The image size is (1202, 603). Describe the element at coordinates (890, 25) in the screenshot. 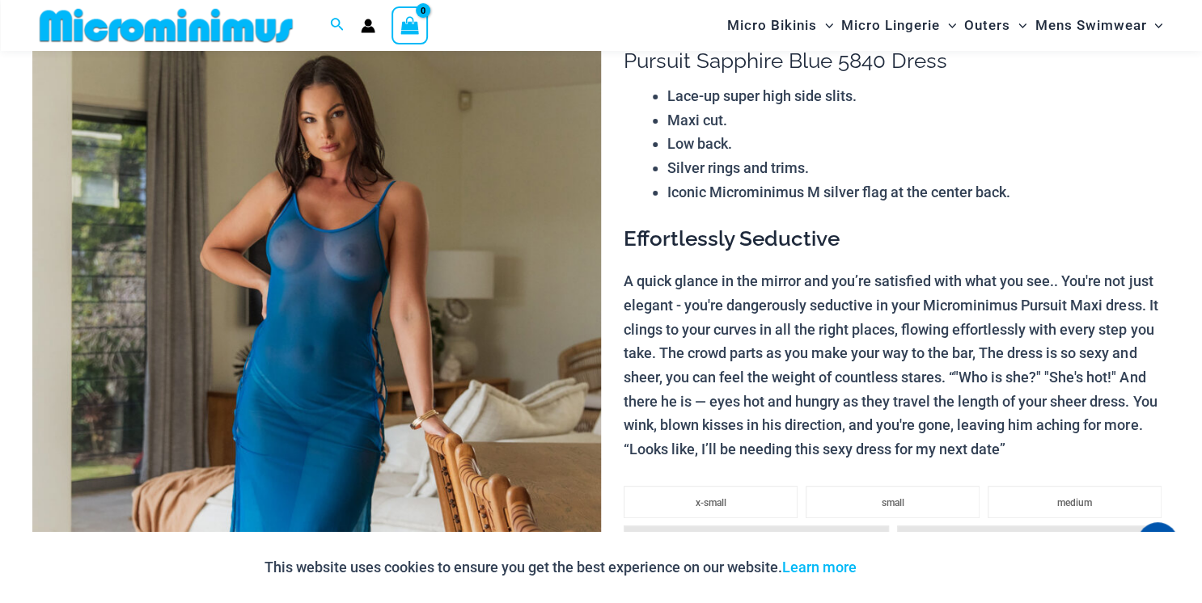

I see `span: Micro Lingerie` at that location.